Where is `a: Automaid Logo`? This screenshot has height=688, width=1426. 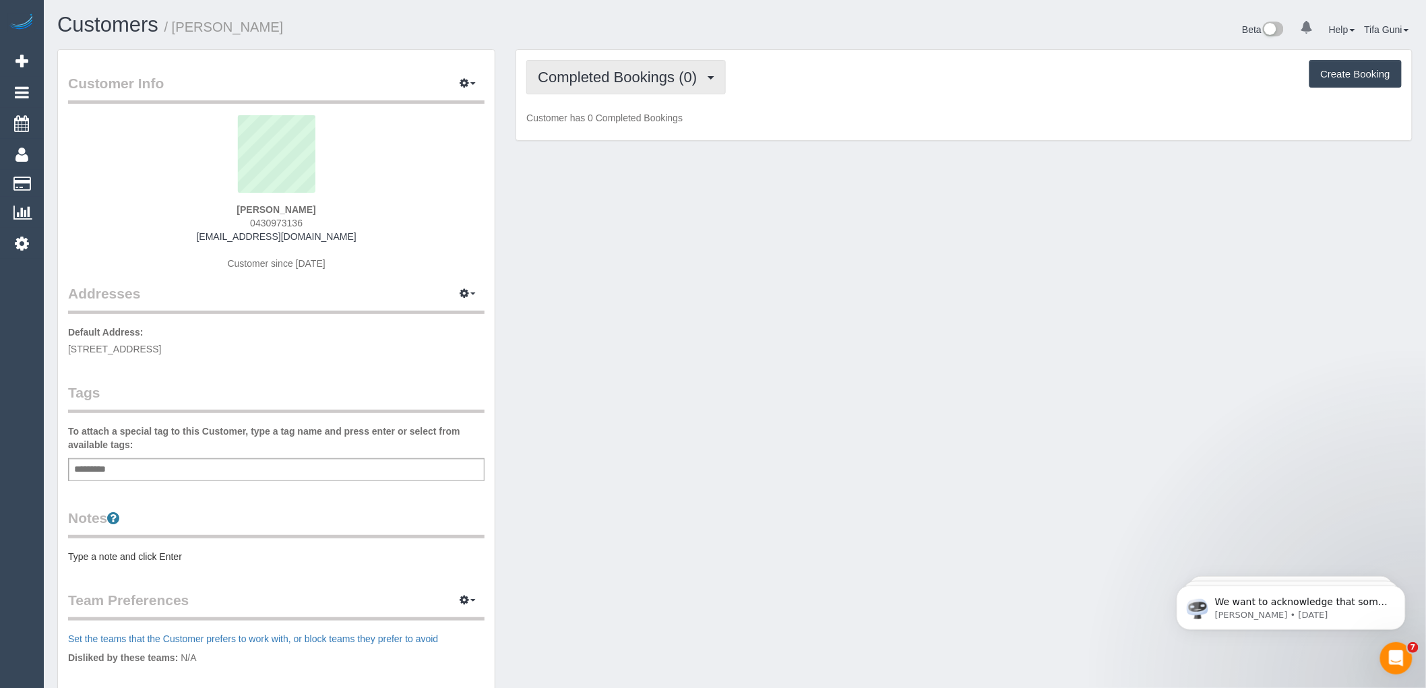 a: Automaid Logo is located at coordinates (22, 23).